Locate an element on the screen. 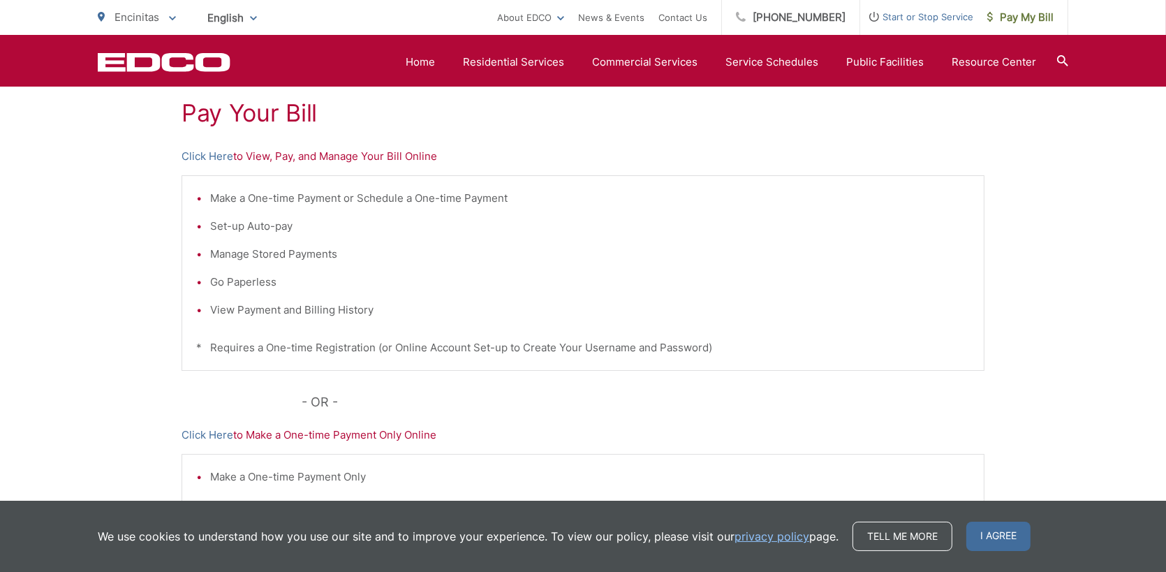  p: to Make a One-time Payment Only Online is located at coordinates (583, 435).